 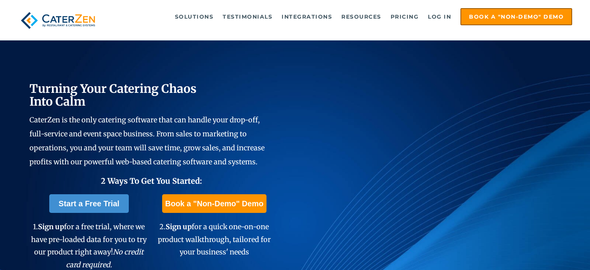 I want to click on span: CaterZen is the only catering software that can handle your drop-off, full-service and event spac..., so click(x=147, y=141).